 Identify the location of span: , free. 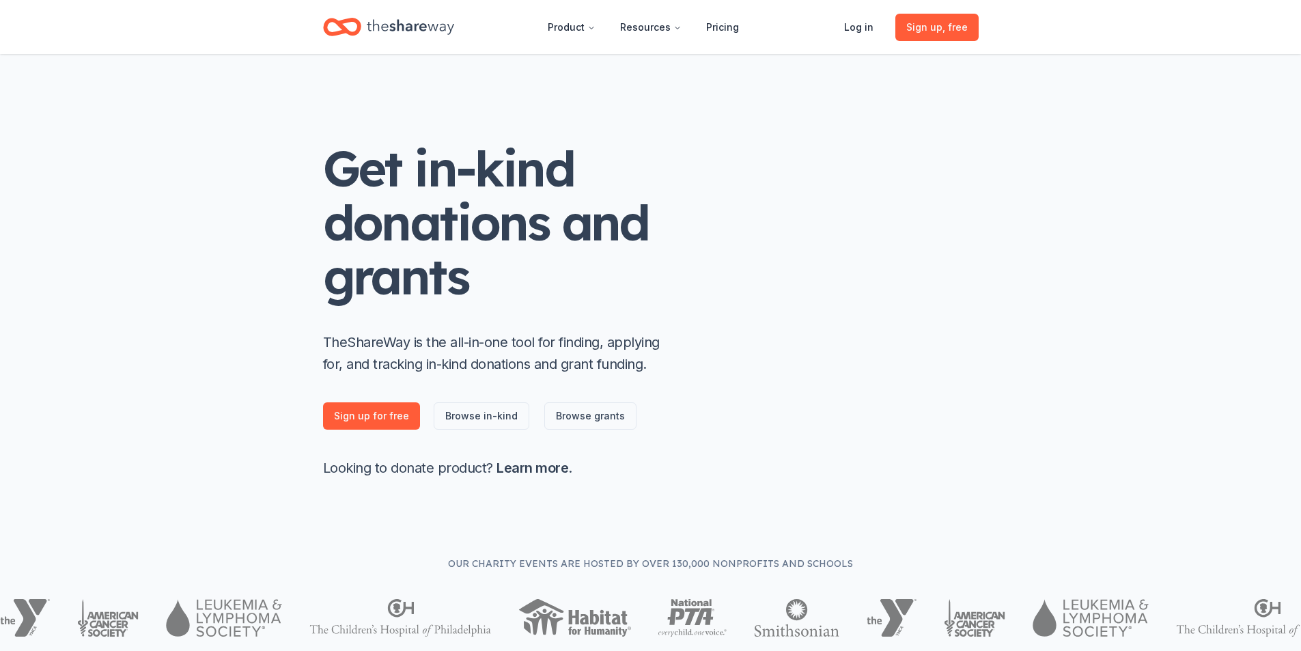
(955, 27).